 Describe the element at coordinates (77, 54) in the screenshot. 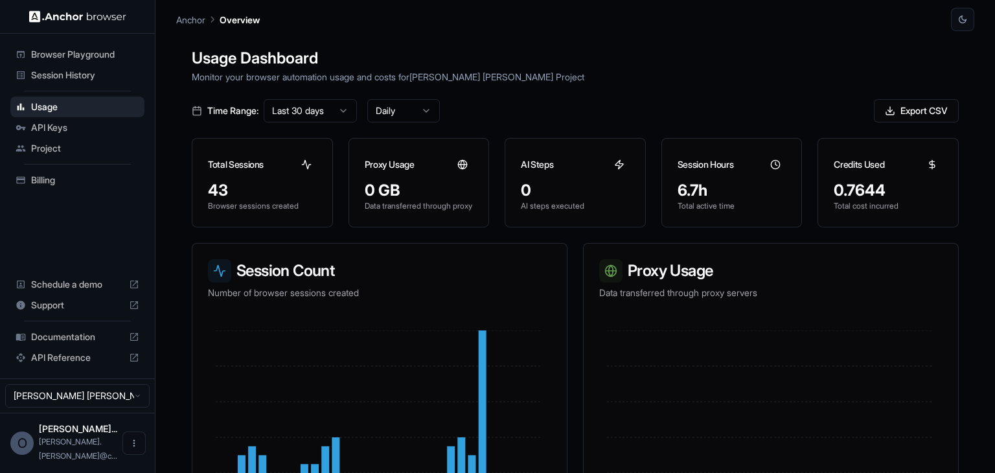

I see `div: Browser Playground` at that location.